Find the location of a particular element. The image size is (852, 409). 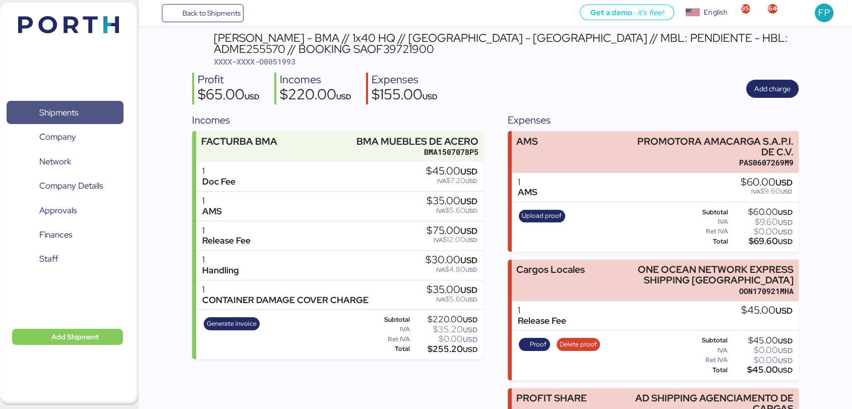

span: Delete proof is located at coordinates (578, 344).